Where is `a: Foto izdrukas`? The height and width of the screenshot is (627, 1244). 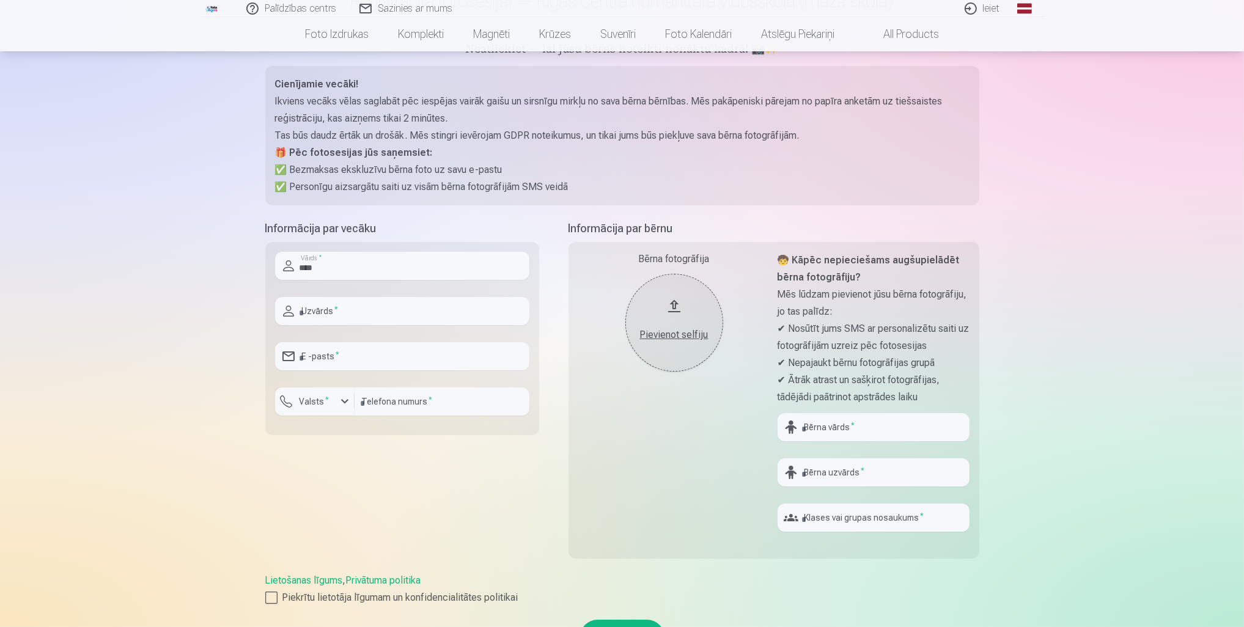
a: Foto izdrukas is located at coordinates (337, 34).